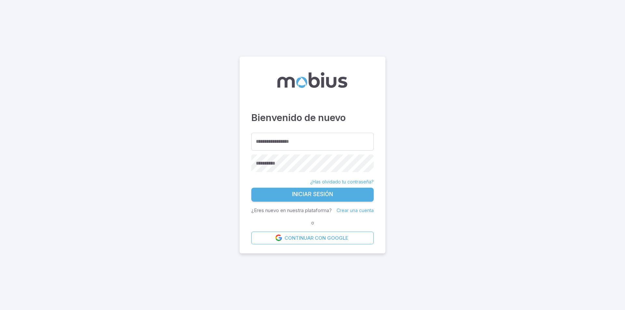 The image size is (625, 310). What do you see at coordinates (312, 238) in the screenshot?
I see `a: Continuar con Google` at bounding box center [312, 238].